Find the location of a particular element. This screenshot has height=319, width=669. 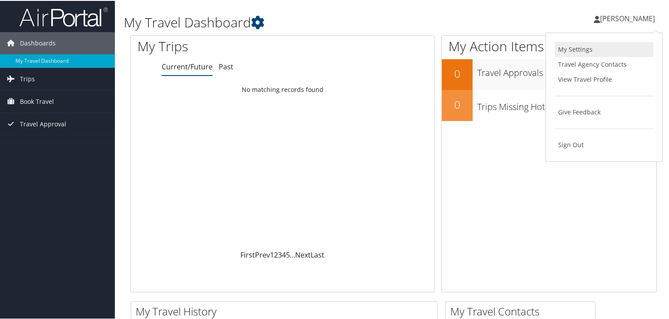

span: Trips is located at coordinates (27, 78).